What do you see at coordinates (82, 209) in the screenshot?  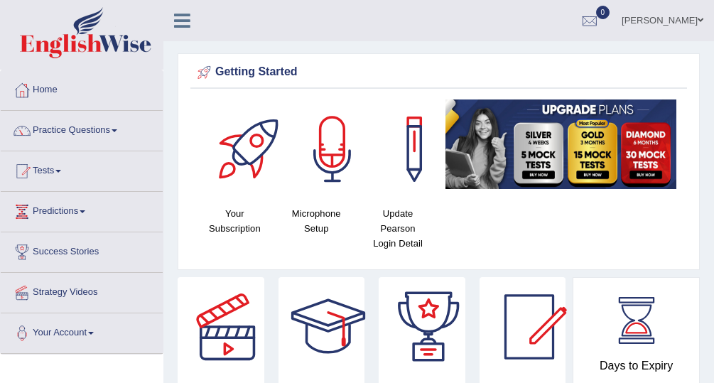 I see `a: Predictions` at bounding box center [82, 209].